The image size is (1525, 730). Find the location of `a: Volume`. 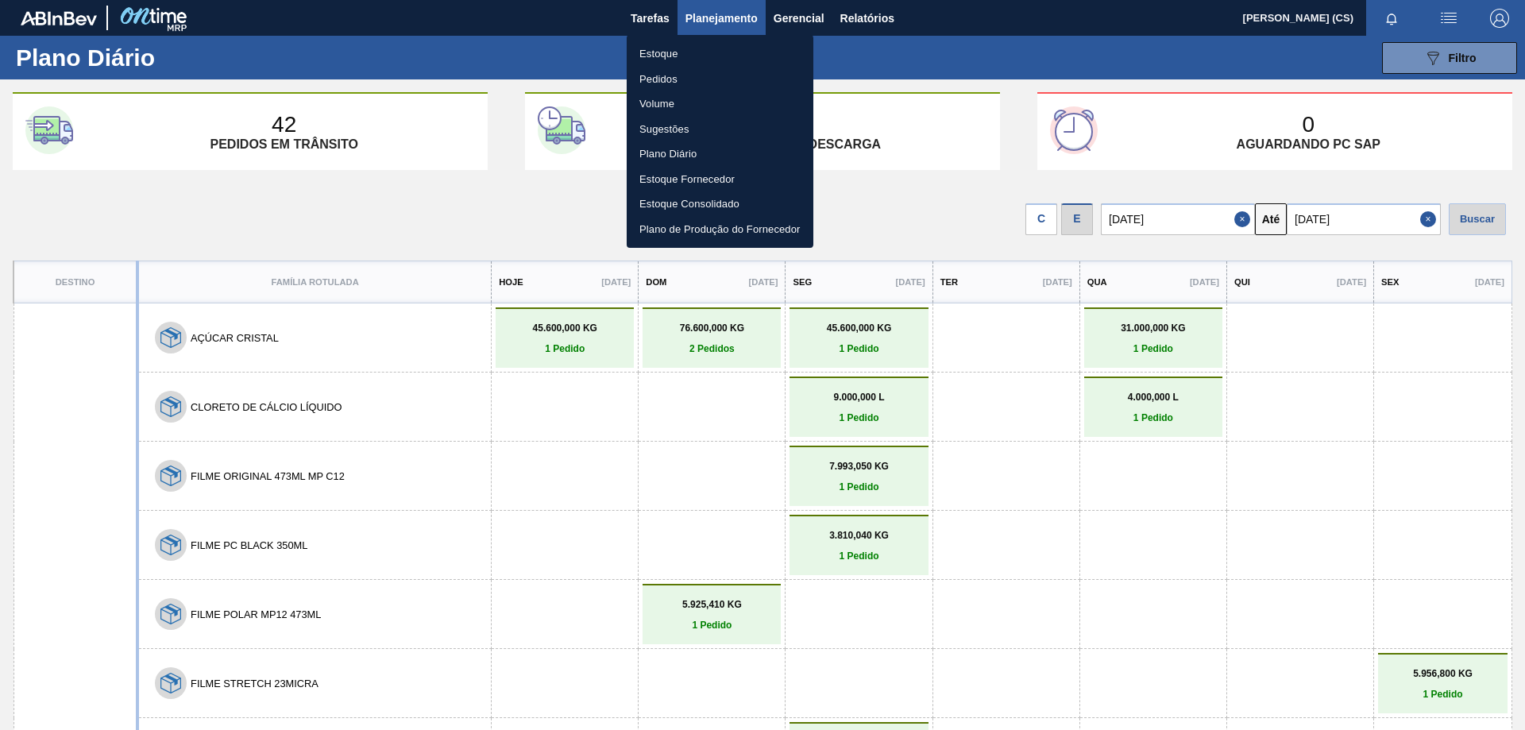

a: Volume is located at coordinates (720, 104).